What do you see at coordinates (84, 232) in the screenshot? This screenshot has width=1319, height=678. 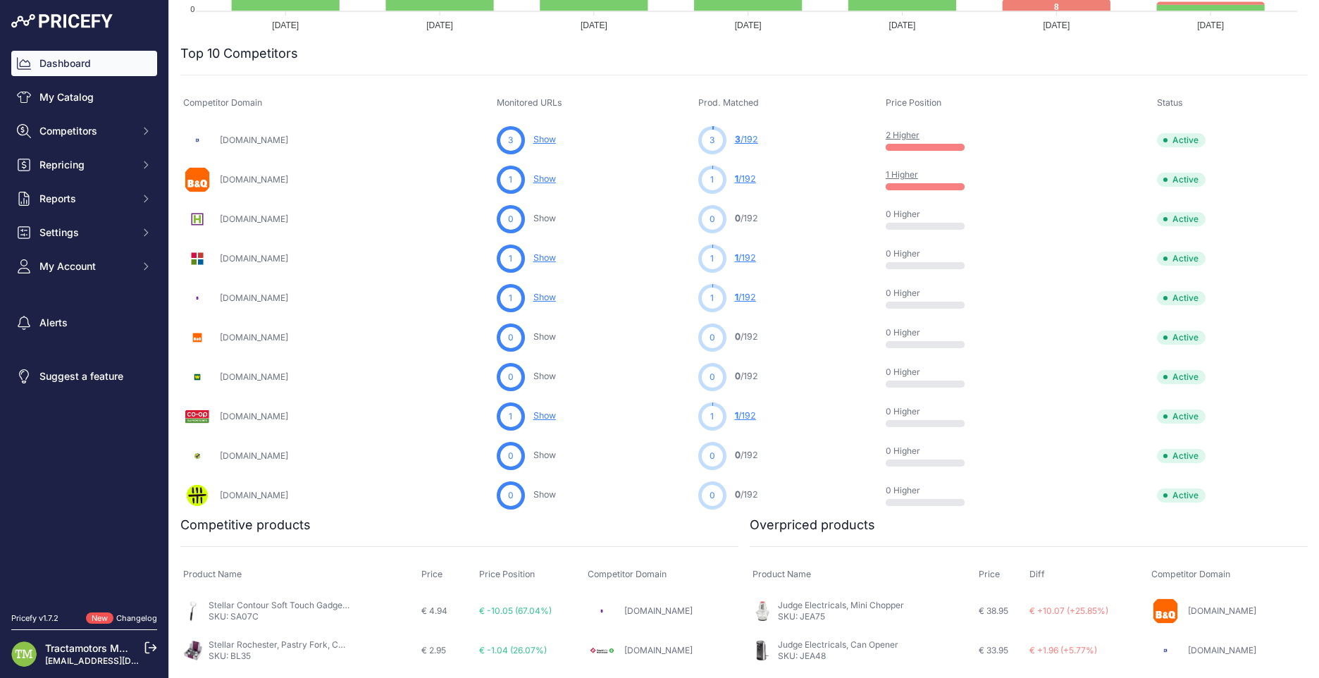 I see `button: Settings` at bounding box center [84, 232].